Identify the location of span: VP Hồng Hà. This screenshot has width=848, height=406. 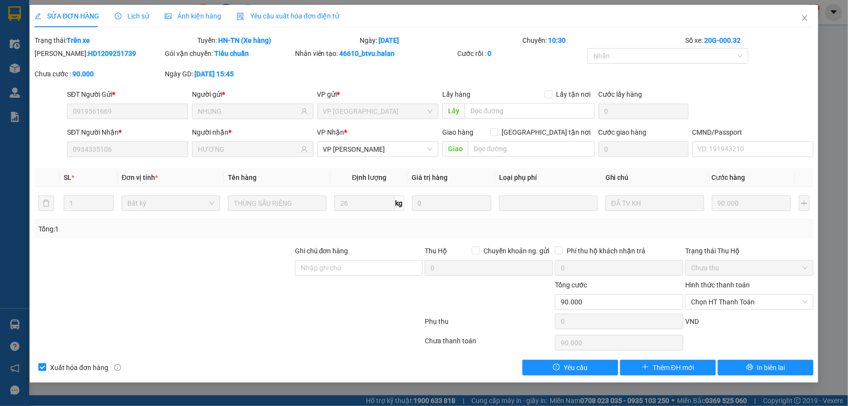
(377, 149).